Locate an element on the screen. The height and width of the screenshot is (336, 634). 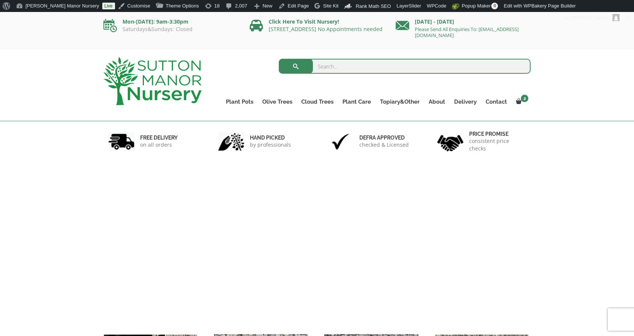
img: logo is located at coordinates (152, 81).